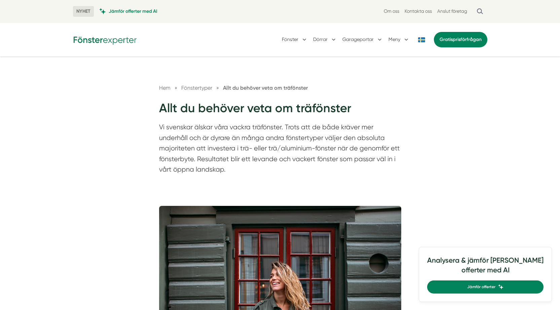 The image size is (560, 310). What do you see at coordinates (294, 40) in the screenshot?
I see `button: Fönster` at bounding box center [294, 40].